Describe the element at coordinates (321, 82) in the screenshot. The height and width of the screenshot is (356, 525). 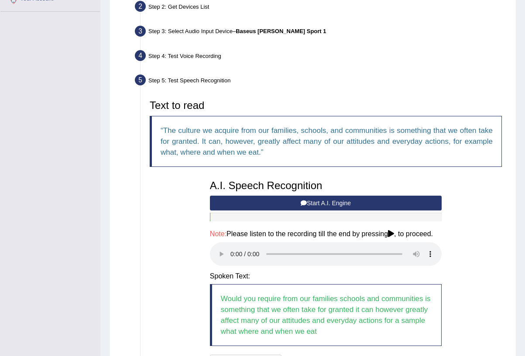
I see `div: Step 5: Test Speech Recognition` at that location.